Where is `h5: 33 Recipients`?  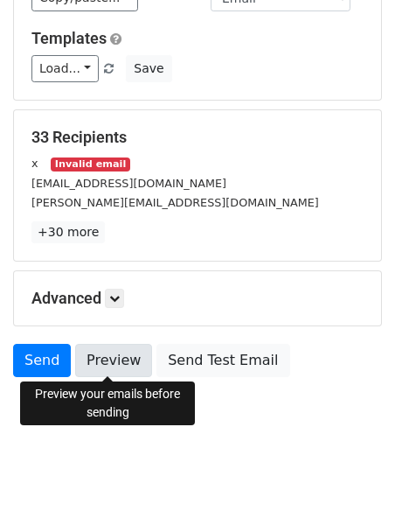
h5: 33 Recipients is located at coordinates (198, 137).